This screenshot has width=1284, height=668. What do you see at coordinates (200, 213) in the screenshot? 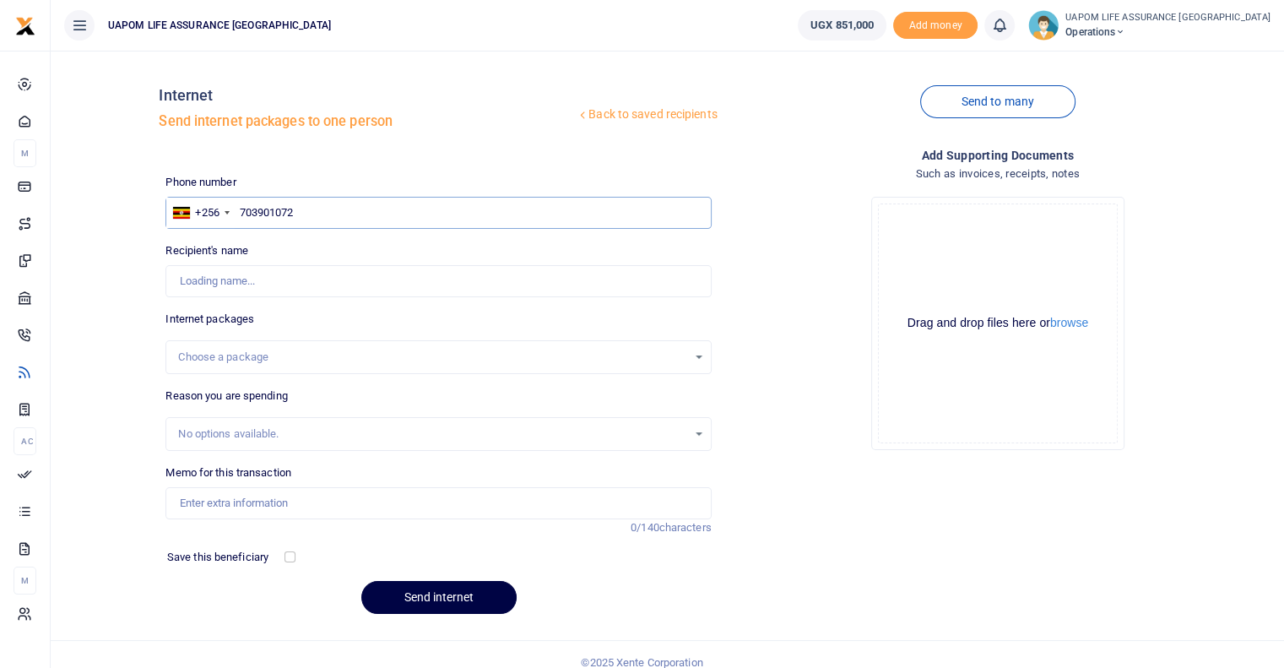
I see `div: Uganda: +256` at bounding box center [200, 213].